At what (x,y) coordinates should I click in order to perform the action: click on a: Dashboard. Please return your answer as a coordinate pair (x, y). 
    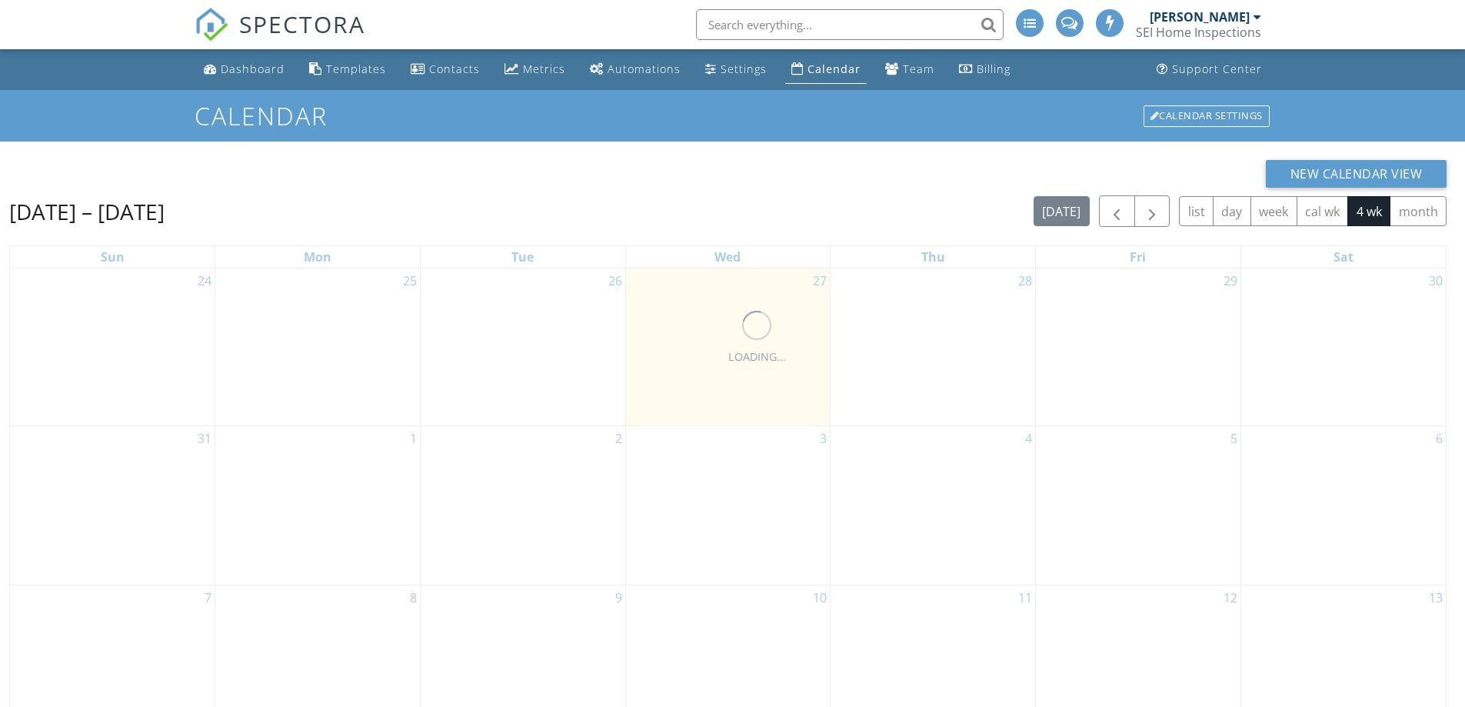
    Looking at the image, I should click on (244, 69).